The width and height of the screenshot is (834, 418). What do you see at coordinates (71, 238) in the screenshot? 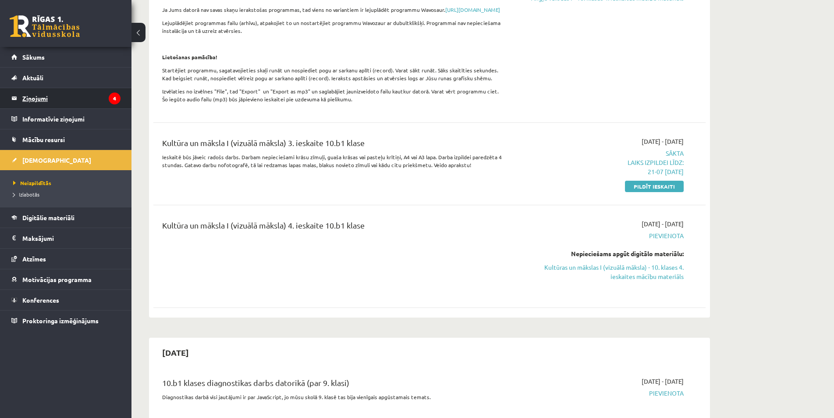
I see `legend: Maksājumi` at bounding box center [71, 238].